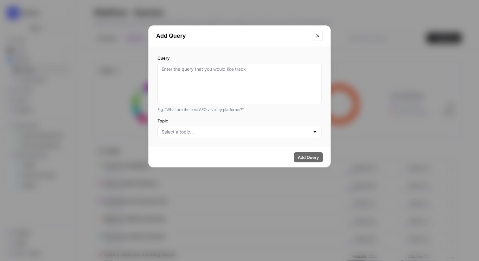 Image resolution: width=479 pixels, height=261 pixels. I want to click on input: Select a topic..., so click(236, 132).